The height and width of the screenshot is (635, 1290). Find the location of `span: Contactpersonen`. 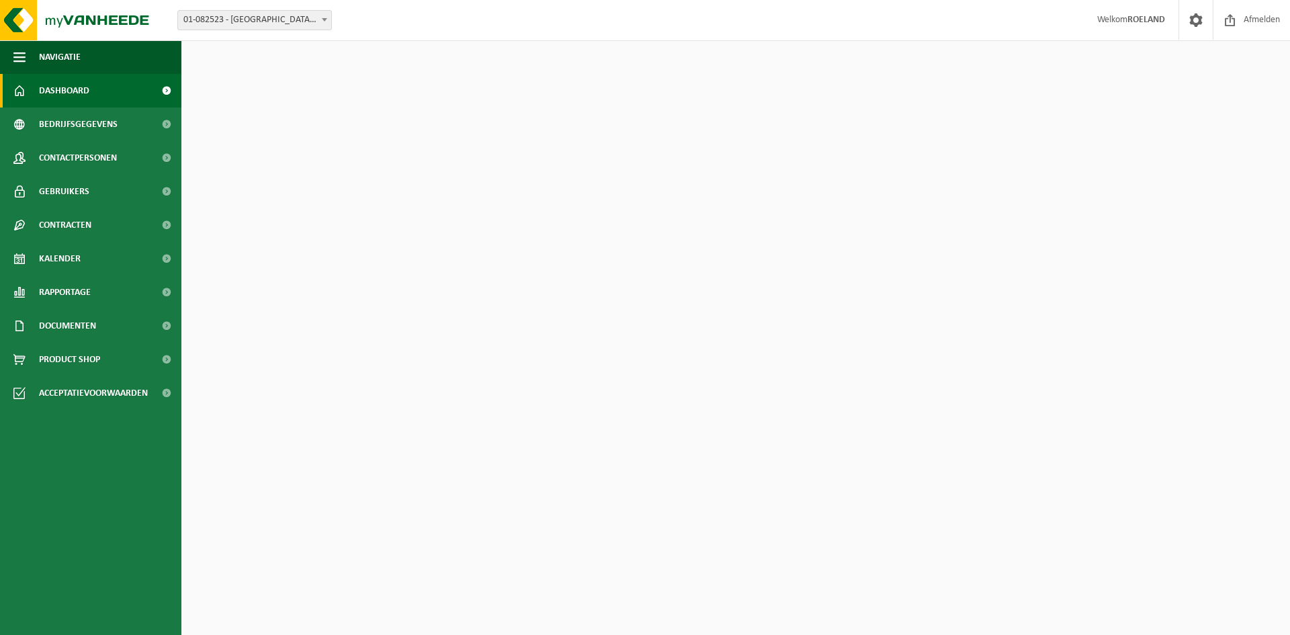

span: Contactpersonen is located at coordinates (78, 158).